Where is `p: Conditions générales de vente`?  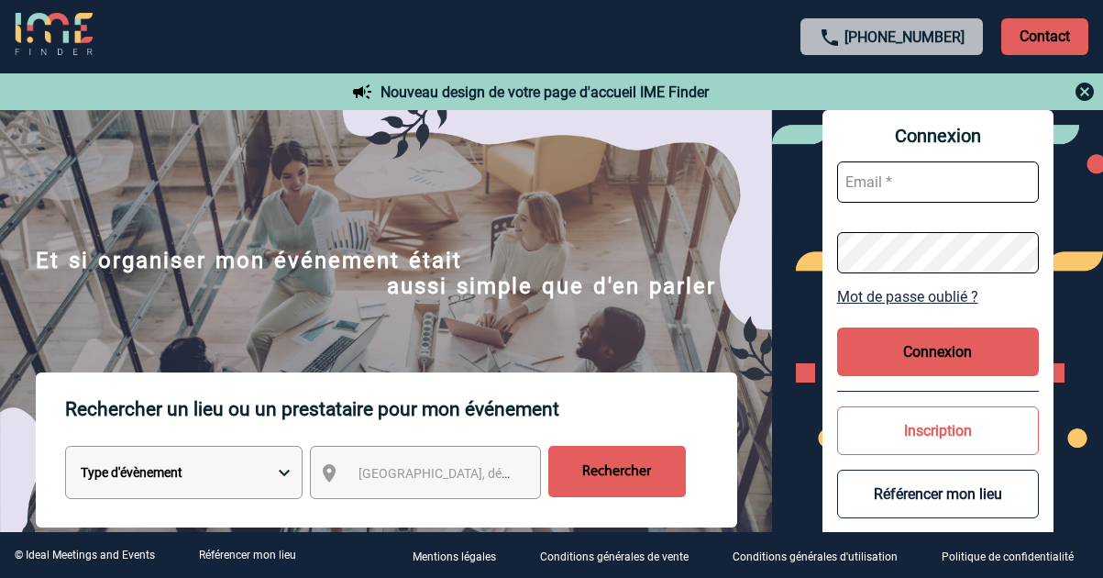 p: Conditions générales de vente is located at coordinates (615, 557).